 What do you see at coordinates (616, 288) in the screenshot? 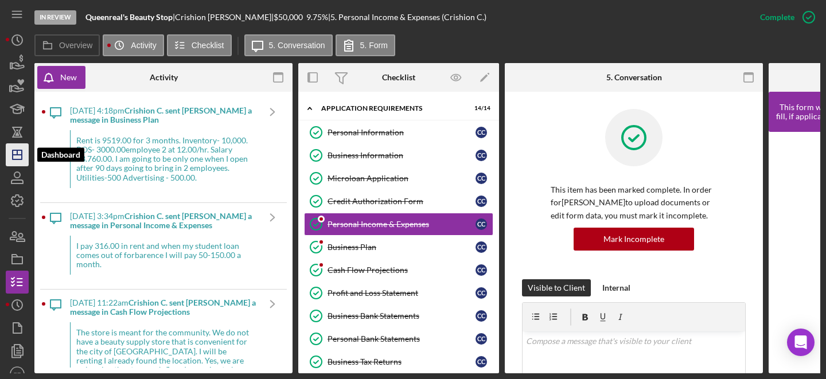
I see `button: Internal` at bounding box center [616, 288].